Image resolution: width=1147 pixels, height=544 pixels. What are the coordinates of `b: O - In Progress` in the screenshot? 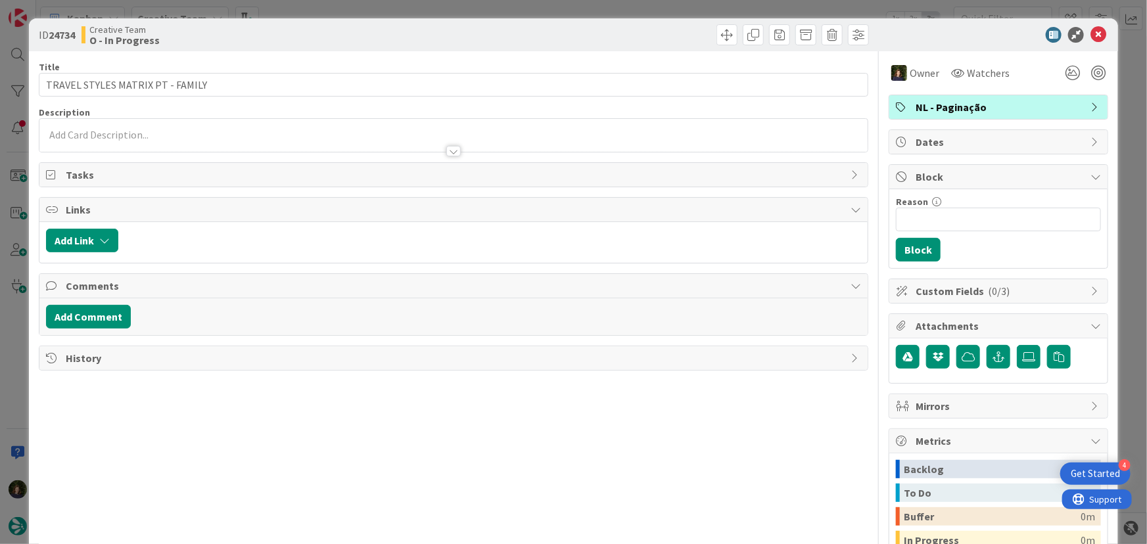 It's located at (124, 40).